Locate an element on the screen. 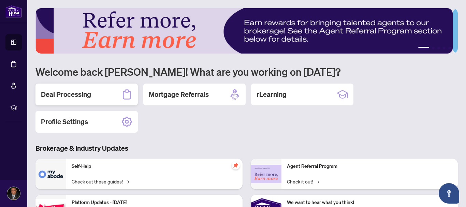 The image size is (466, 207). button: 5 is located at coordinates (450, 48).